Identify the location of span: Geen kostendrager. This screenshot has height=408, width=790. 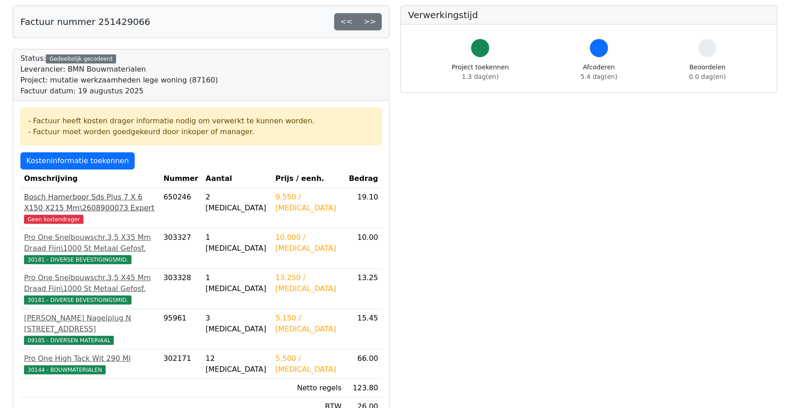
(54, 220).